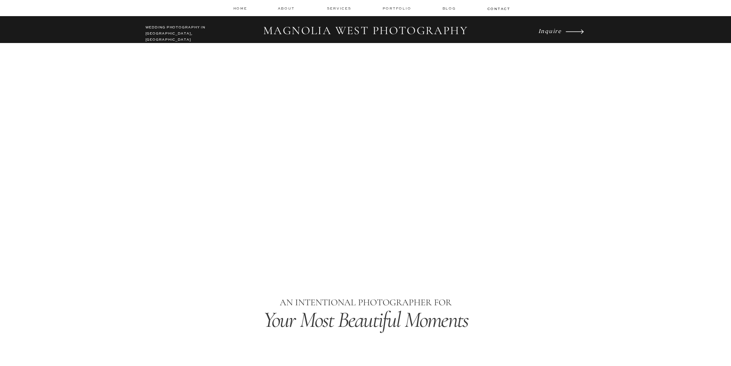  What do you see at coordinates (550, 30) in the screenshot?
I see `i: Inquire` at bounding box center [550, 30].